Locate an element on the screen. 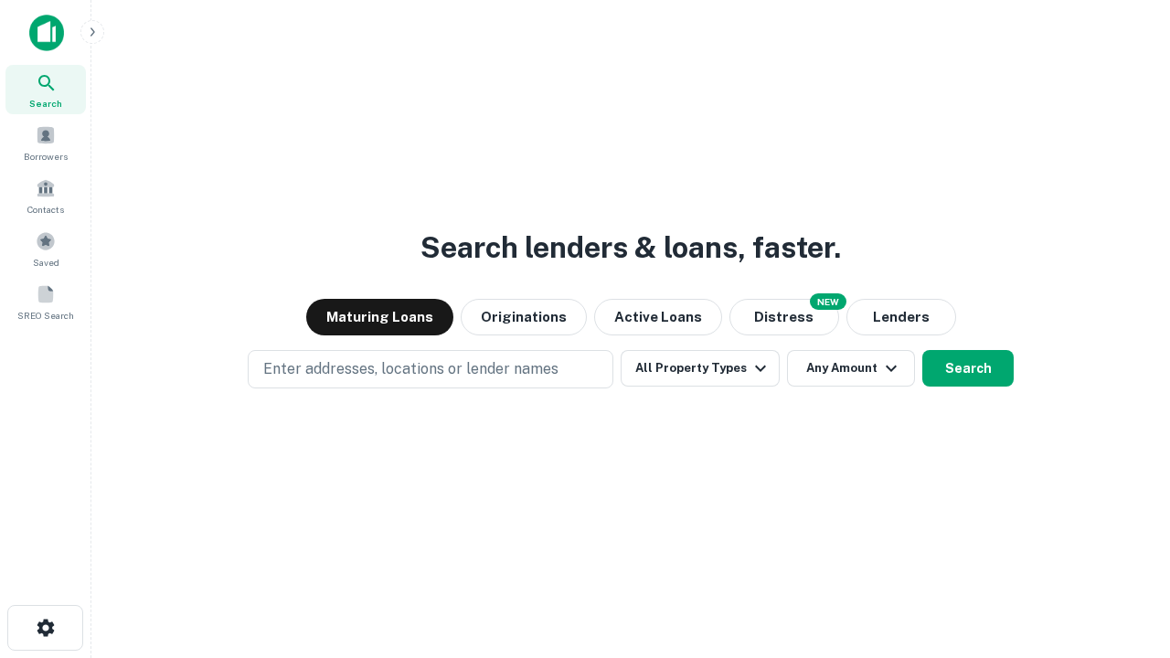  span: Borrowers is located at coordinates (46, 156).